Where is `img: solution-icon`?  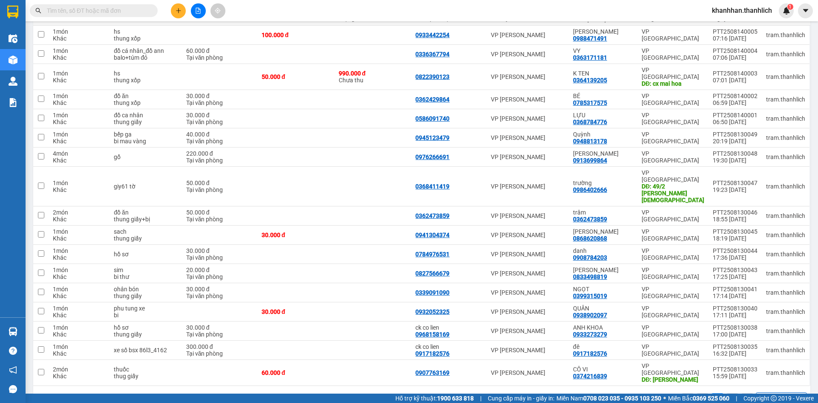
img: solution-icon is located at coordinates (13, 102).